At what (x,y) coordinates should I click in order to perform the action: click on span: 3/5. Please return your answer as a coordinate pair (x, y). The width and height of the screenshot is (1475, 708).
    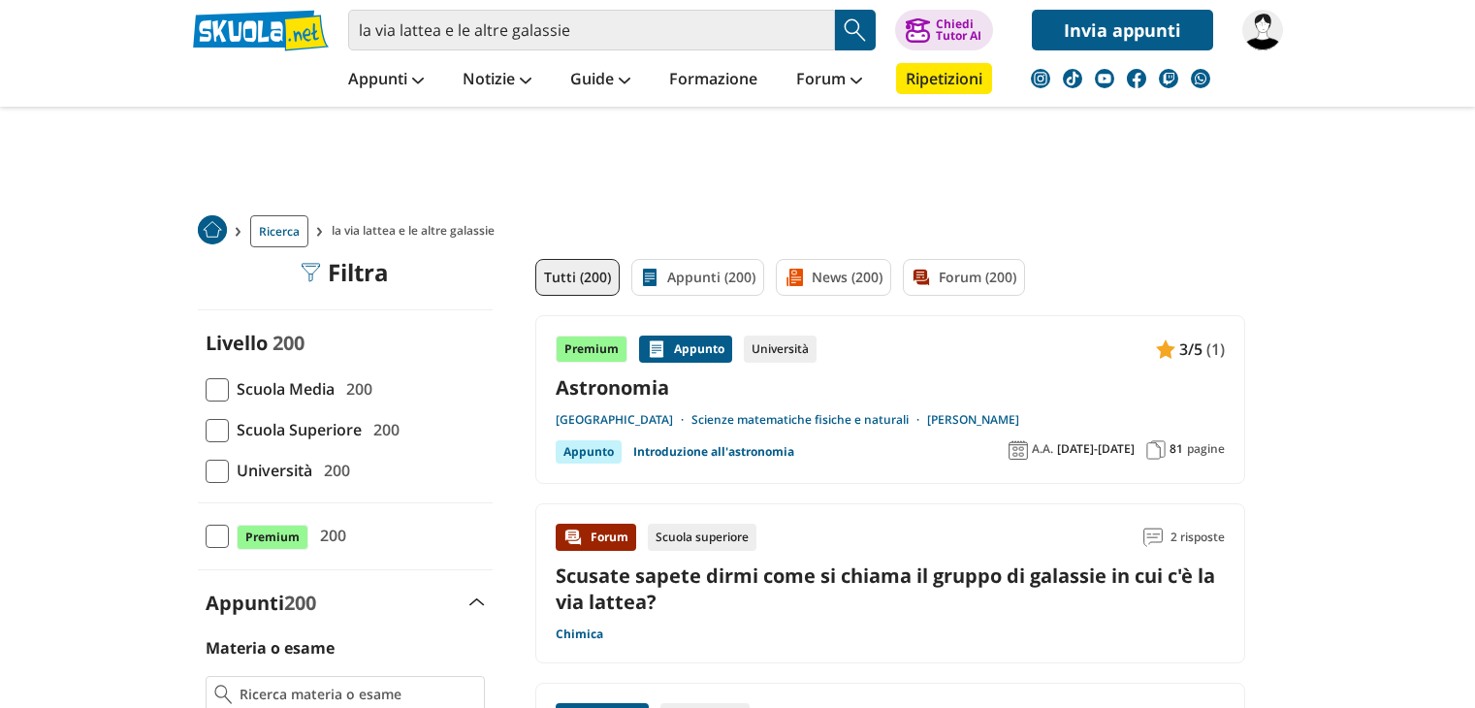
    Looking at the image, I should click on (1191, 349).